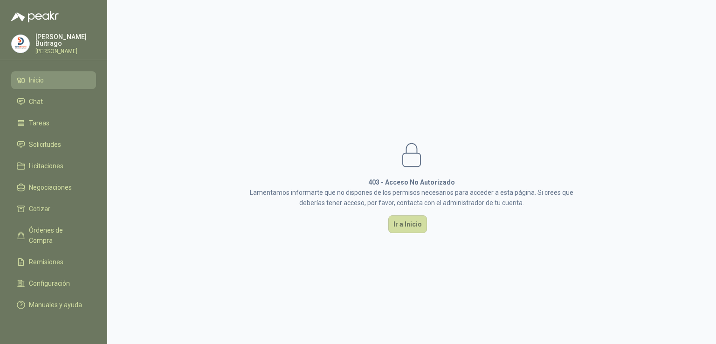 The image size is (716, 344). What do you see at coordinates (54, 235) in the screenshot?
I see `a: Órdenes de Compra` at bounding box center [54, 235].